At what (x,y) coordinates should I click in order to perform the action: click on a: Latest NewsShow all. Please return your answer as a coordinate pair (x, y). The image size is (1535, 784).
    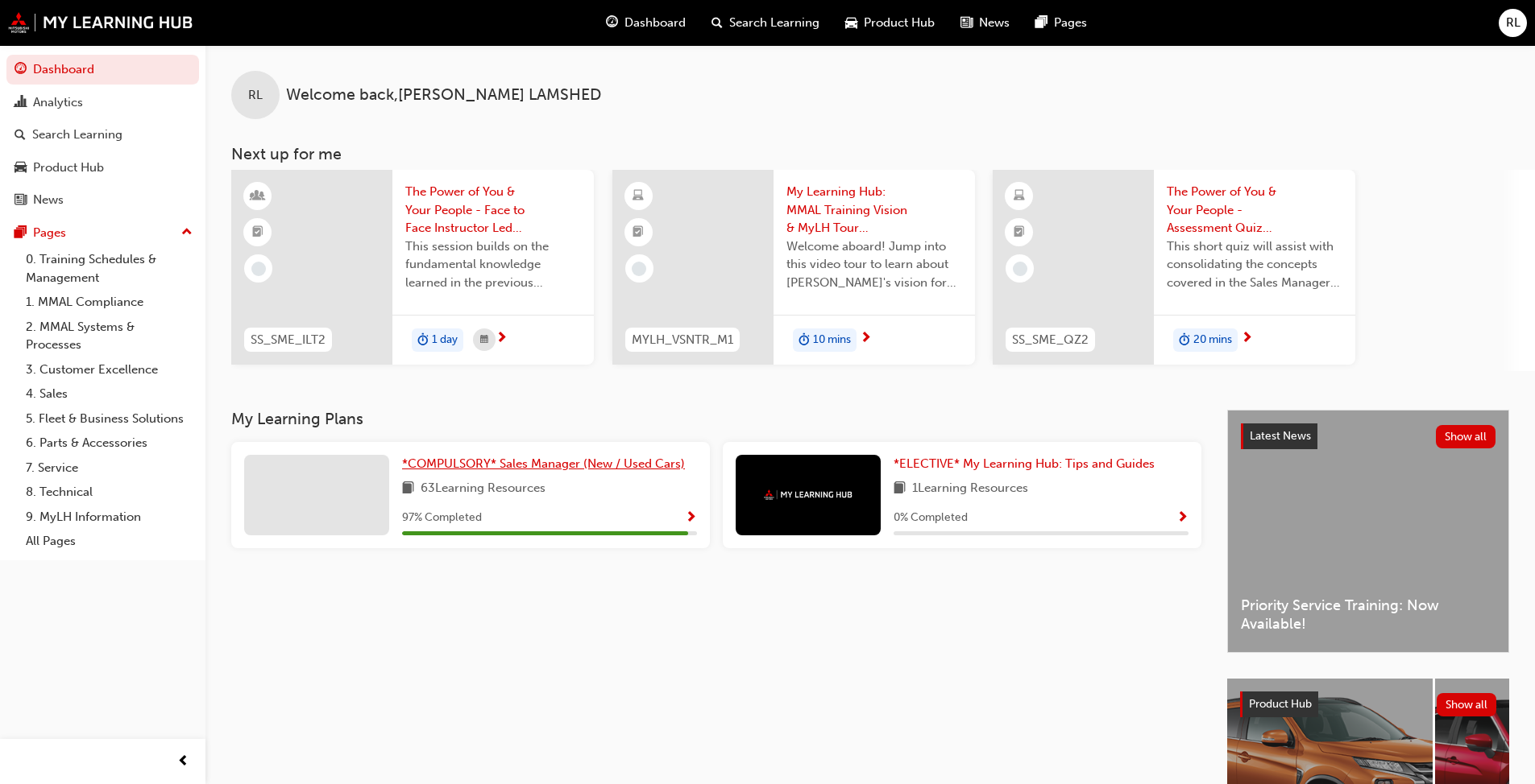
    Looking at the image, I should click on (1368, 437).